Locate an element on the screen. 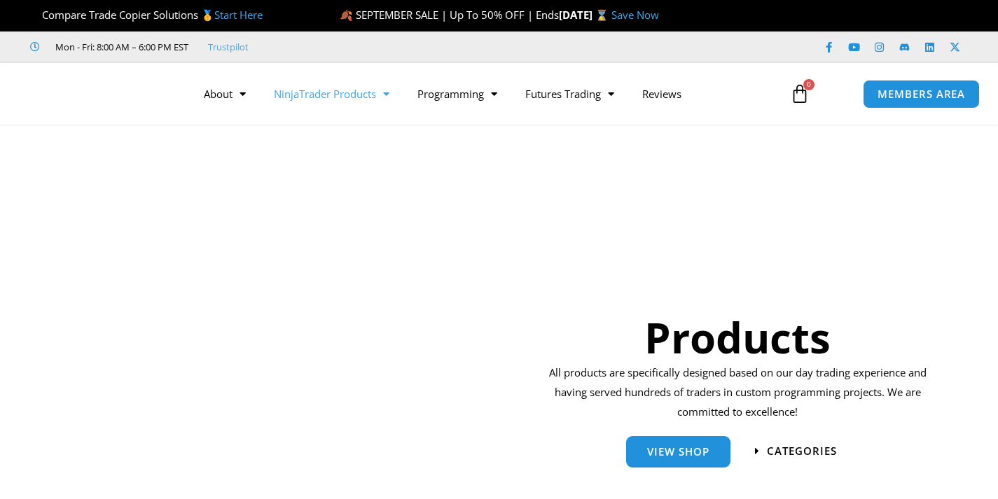 This screenshot has width=998, height=499. a: Start Here is located at coordinates (238, 15).